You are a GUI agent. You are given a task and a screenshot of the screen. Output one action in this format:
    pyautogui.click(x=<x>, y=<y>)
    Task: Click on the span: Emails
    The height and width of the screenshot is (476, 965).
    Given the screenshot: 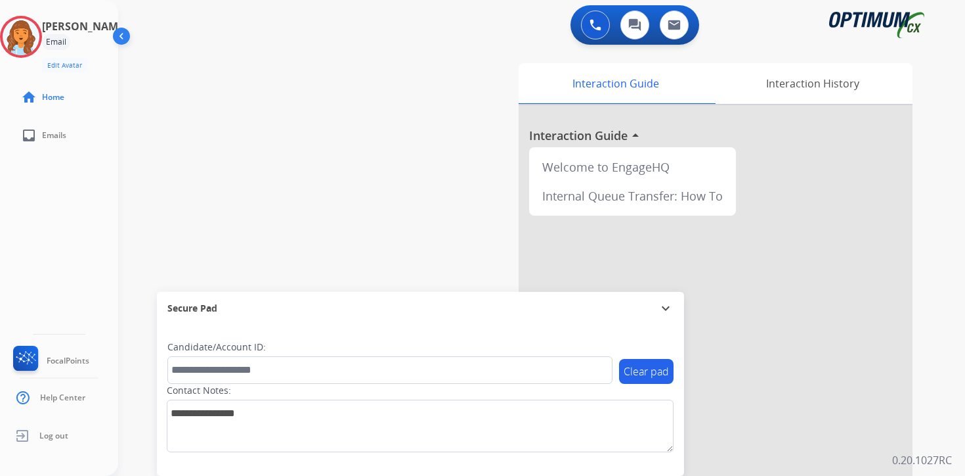 What is the action you would take?
    pyautogui.click(x=54, y=135)
    